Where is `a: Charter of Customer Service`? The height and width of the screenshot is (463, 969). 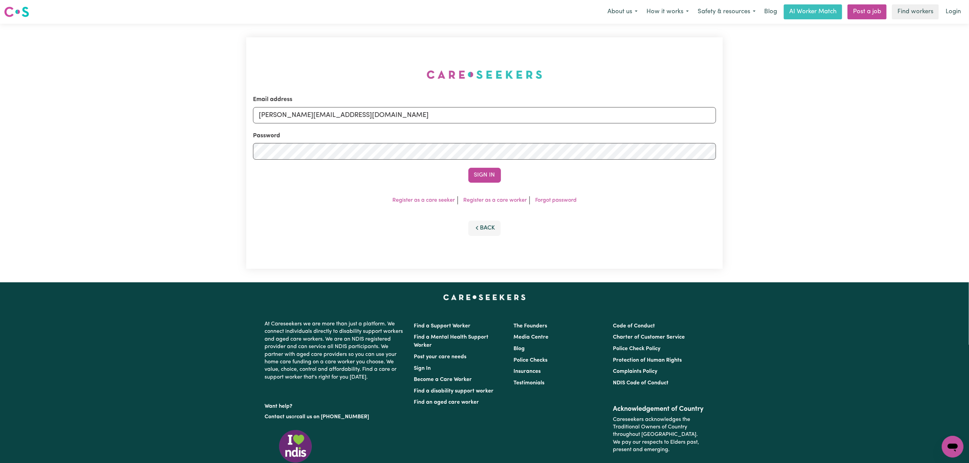 a: Charter of Customer Service is located at coordinates (649, 337).